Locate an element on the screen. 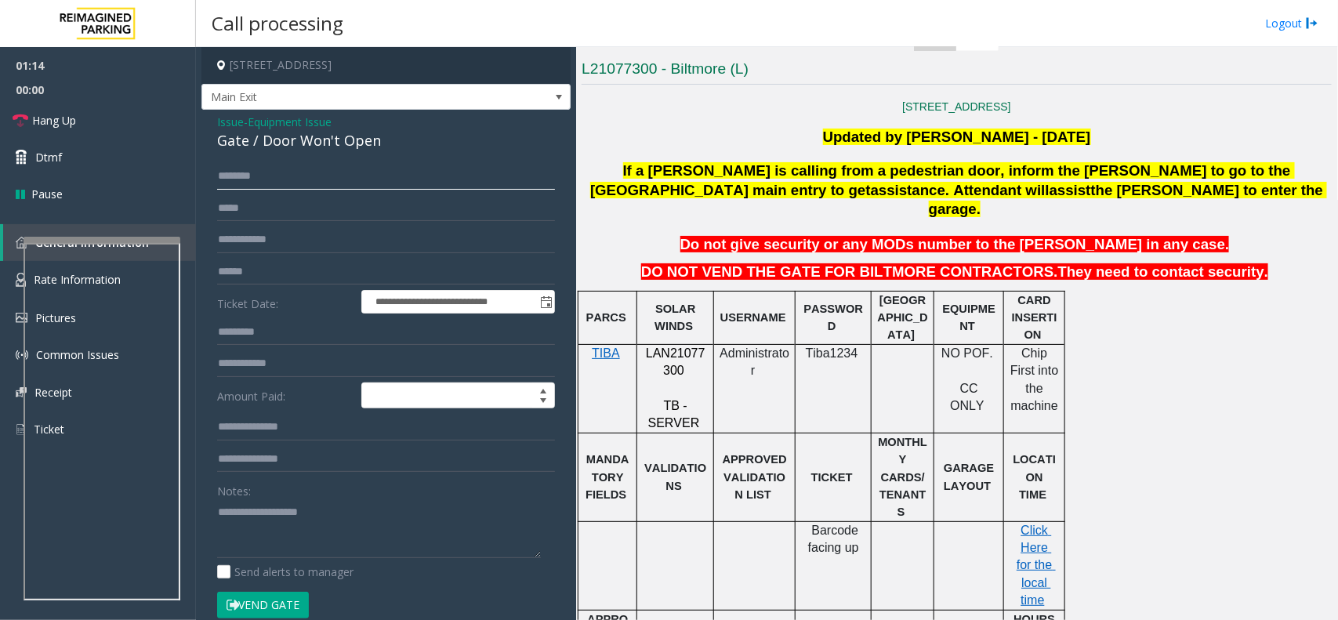 The height and width of the screenshot is (620, 1338). h3: Call processing is located at coordinates (277, 23).